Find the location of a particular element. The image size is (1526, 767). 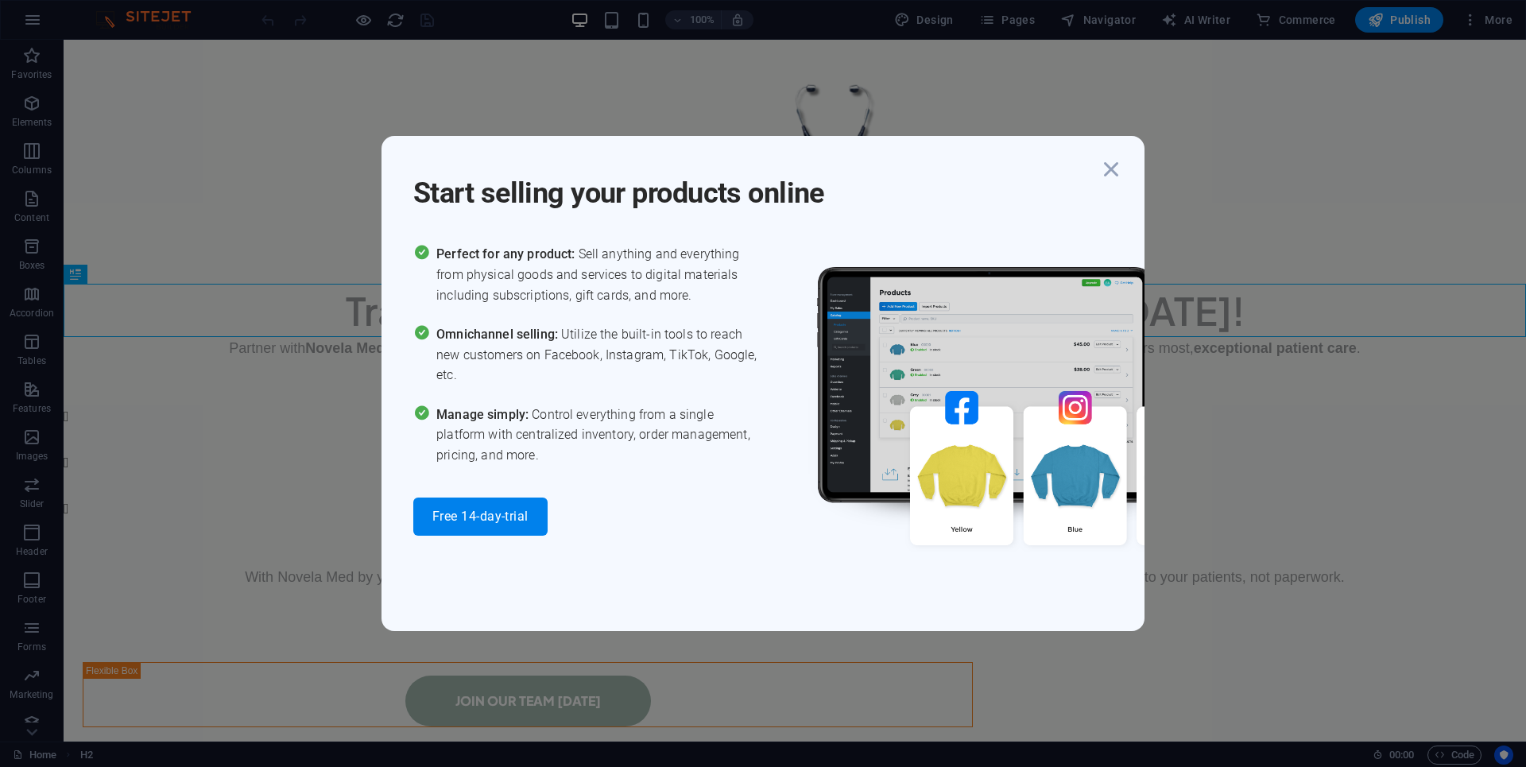

span: Perfect for any product: is located at coordinates (507, 254).